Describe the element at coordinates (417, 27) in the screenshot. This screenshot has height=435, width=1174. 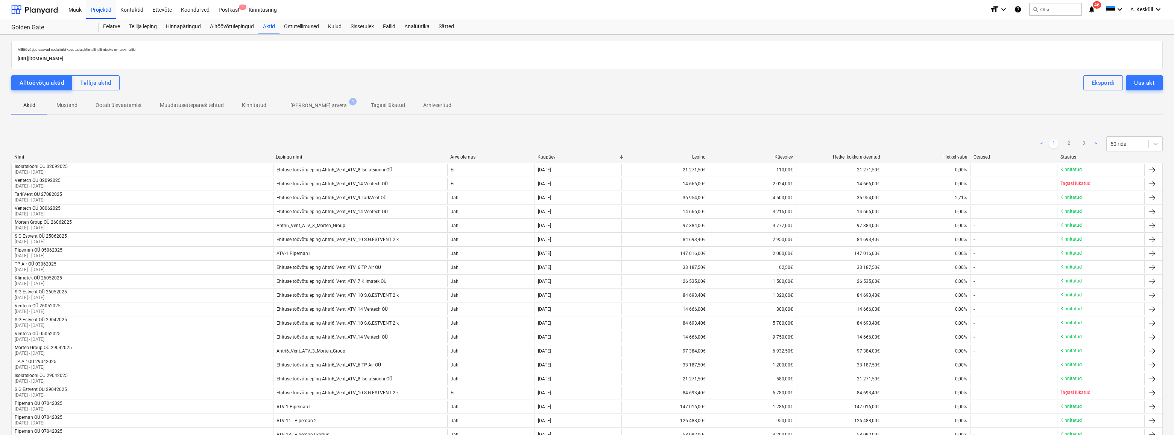
I see `div: Analüütika` at that location.